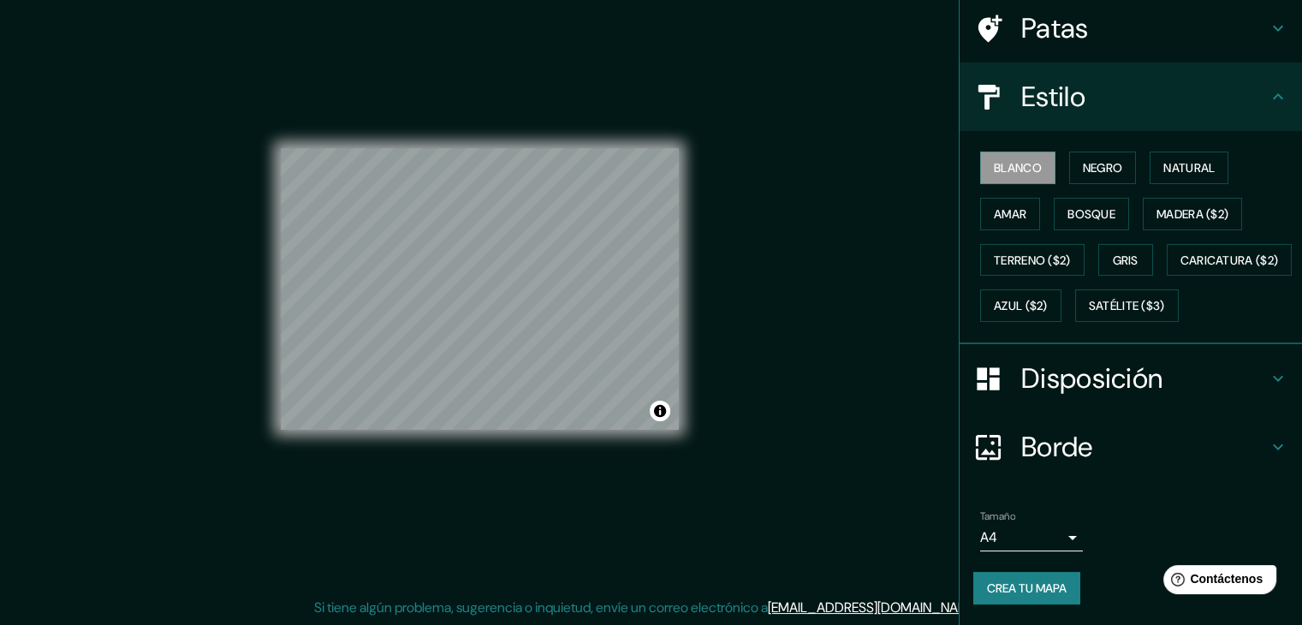 The image size is (1302, 625). I want to click on font: Natural, so click(1189, 168).